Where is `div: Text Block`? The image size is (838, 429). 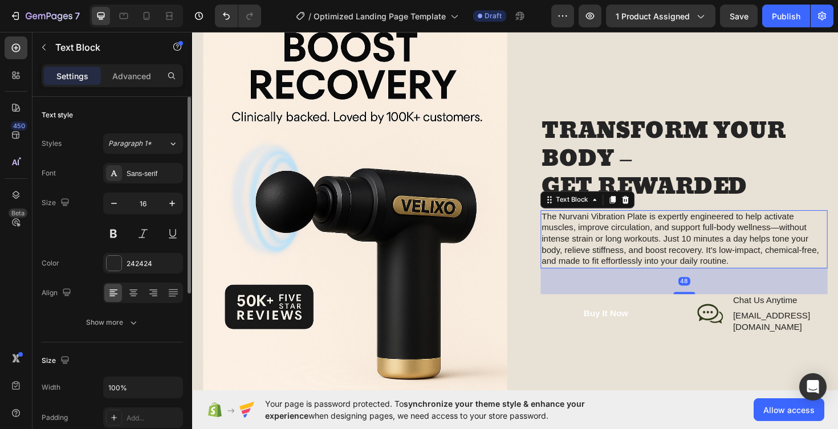 div: Text Block is located at coordinates (402, 180).